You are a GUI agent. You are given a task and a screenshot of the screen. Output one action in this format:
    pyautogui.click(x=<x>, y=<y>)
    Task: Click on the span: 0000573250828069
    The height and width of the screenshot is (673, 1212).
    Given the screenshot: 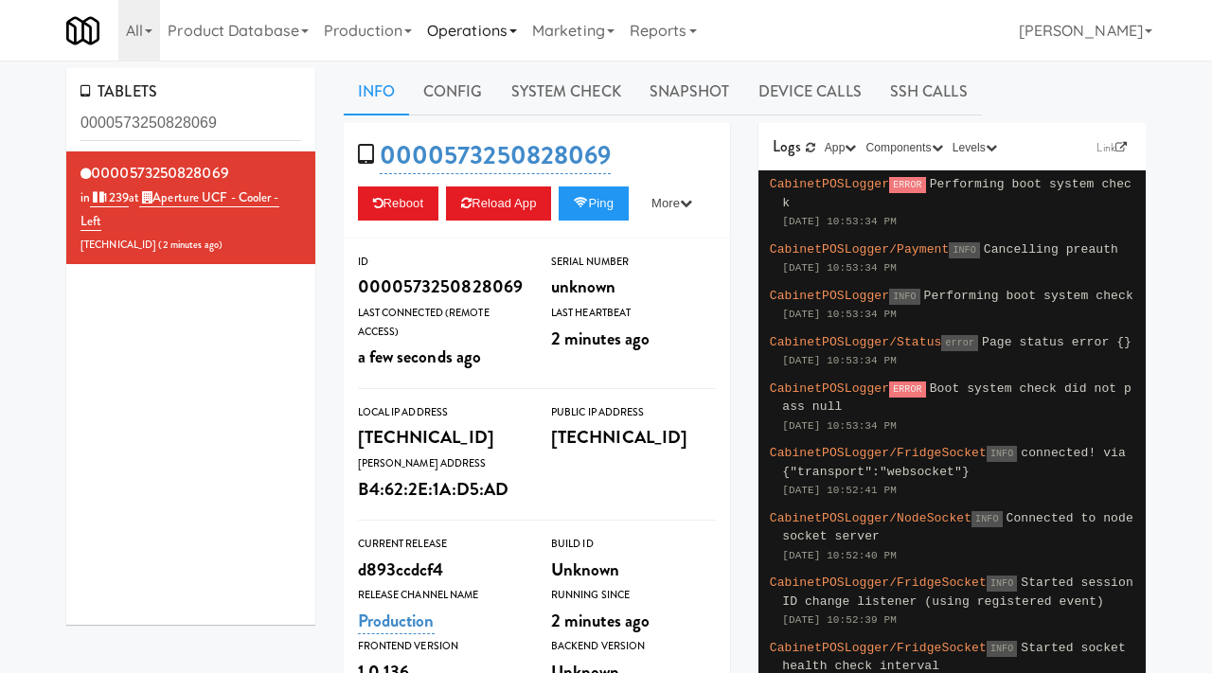 What is the action you would take?
    pyautogui.click(x=160, y=172)
    